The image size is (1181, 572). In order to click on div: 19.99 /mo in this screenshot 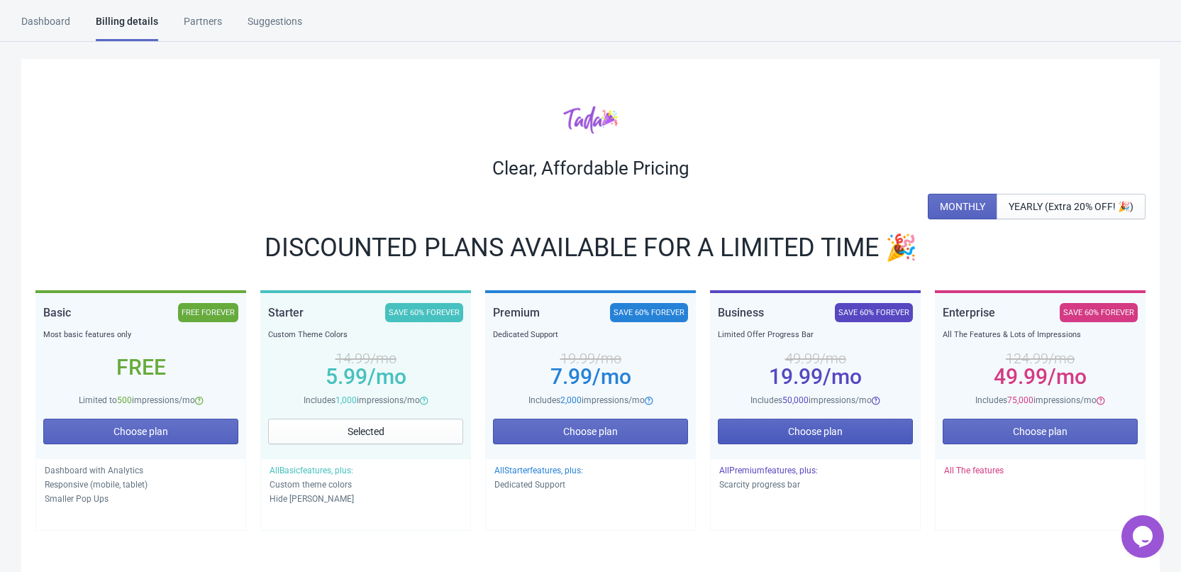, I will do `click(590, 358)`.